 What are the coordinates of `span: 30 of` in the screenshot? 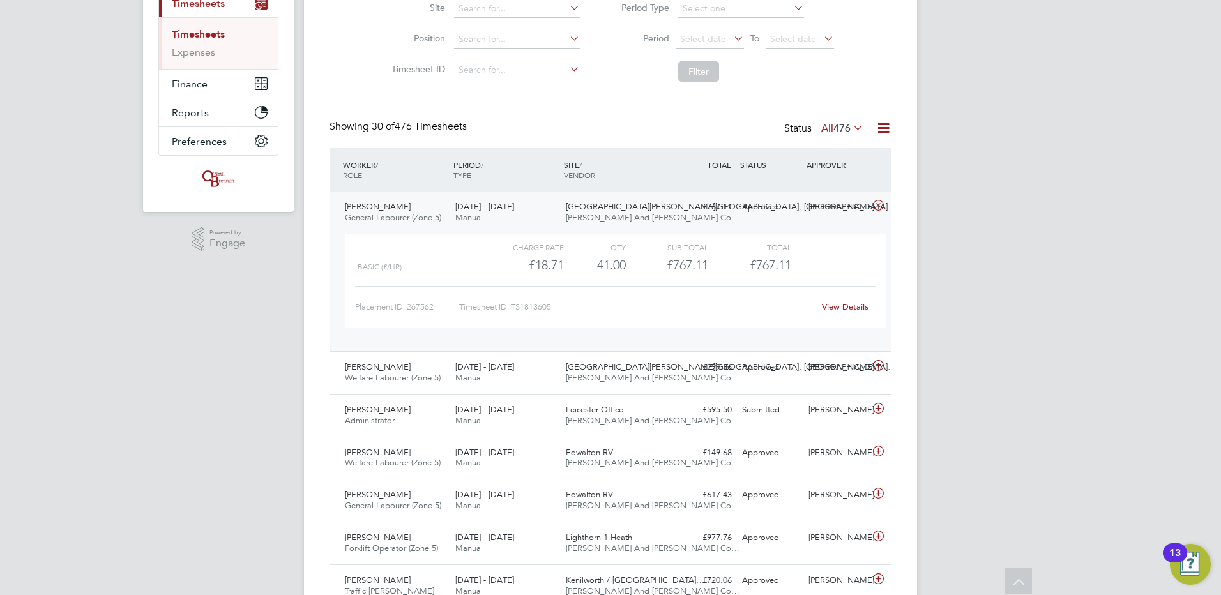 It's located at (383, 126).